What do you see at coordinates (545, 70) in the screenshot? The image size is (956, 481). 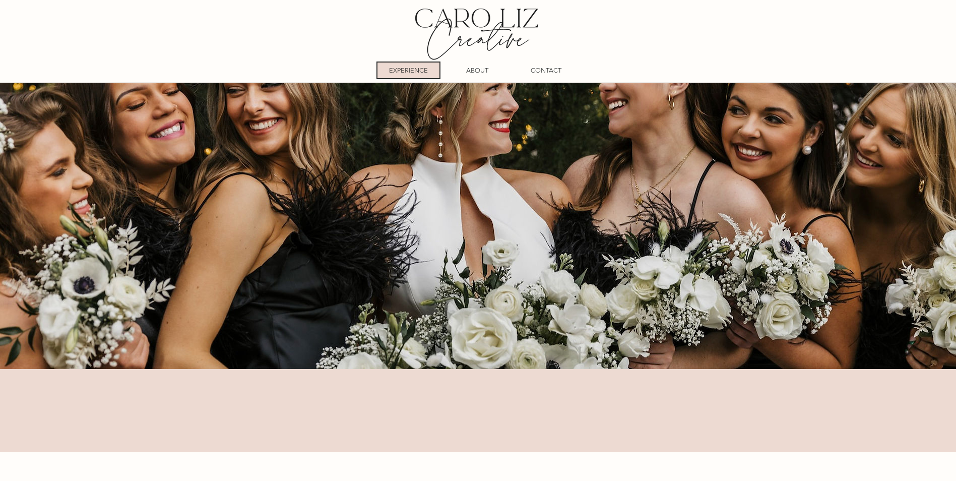 I see `p: CONTACT` at bounding box center [545, 70].